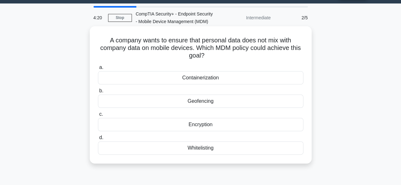  What do you see at coordinates (200, 78) in the screenshot?
I see `div: Containerization` at bounding box center [200, 78].